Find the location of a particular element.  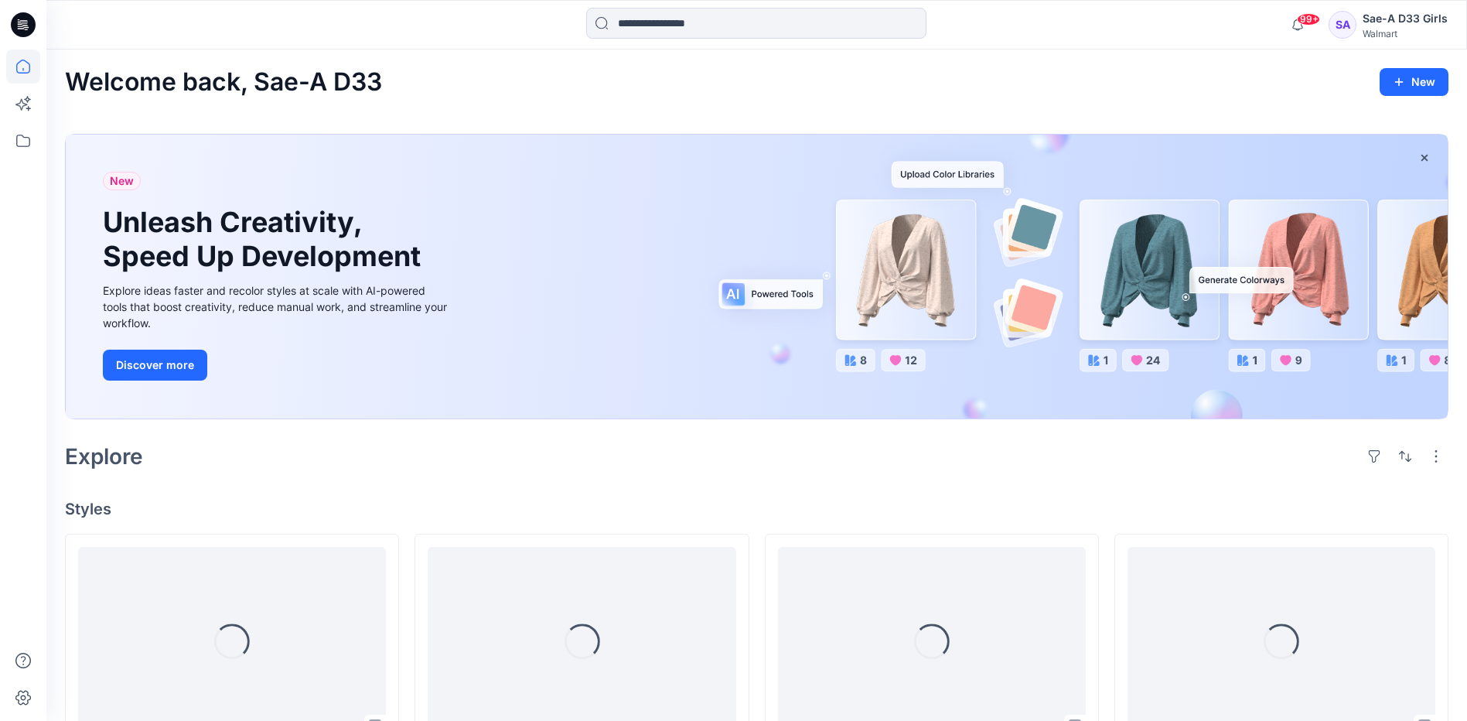

span: 99+ is located at coordinates (1309, 19).